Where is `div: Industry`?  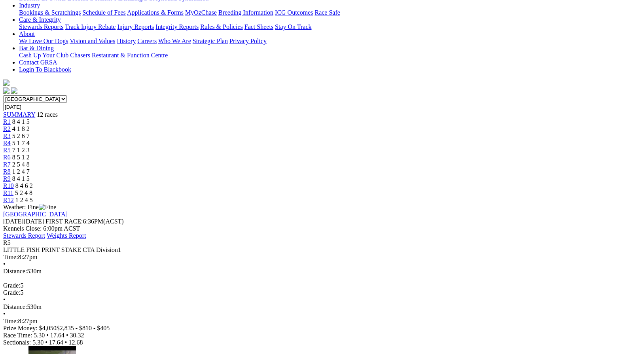
div: Industry is located at coordinates (330, 13).